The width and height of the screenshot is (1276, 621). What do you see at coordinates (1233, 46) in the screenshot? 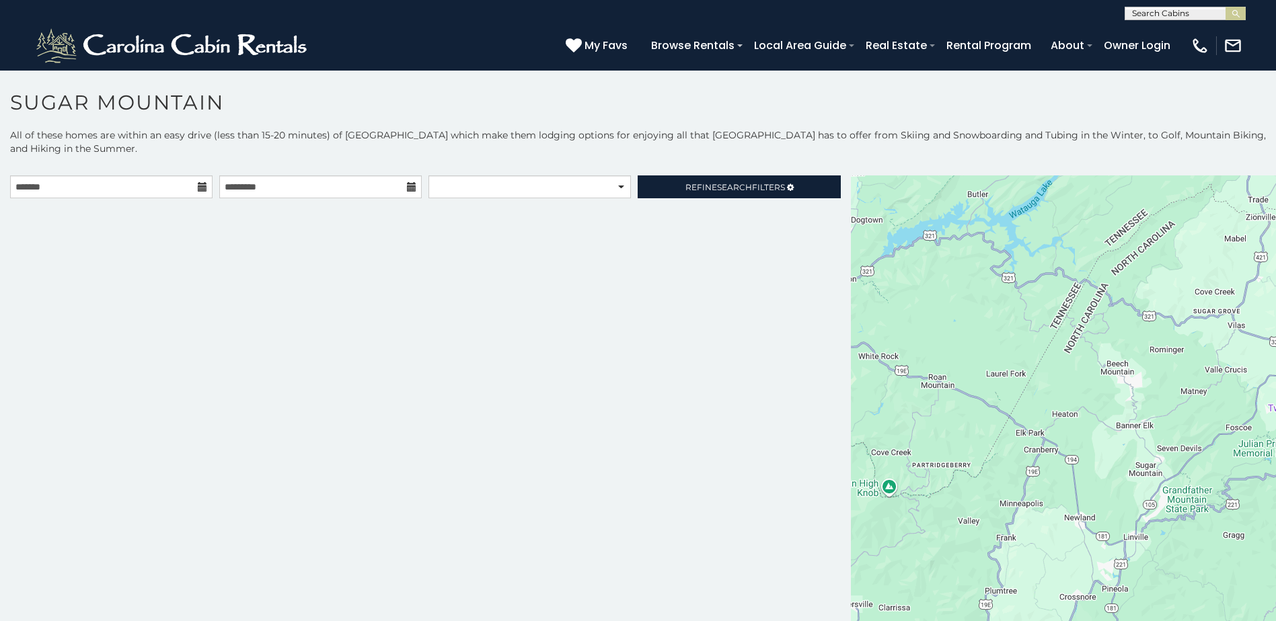
I see `img: mail-regular-white.png` at bounding box center [1233, 46].